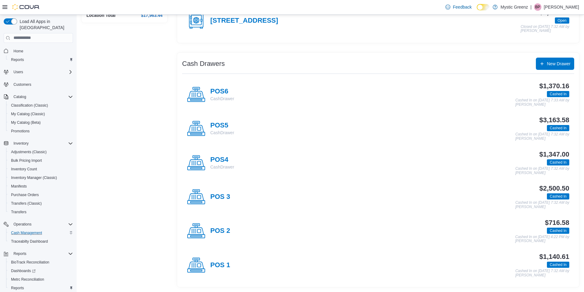 This screenshot has height=292, width=584. What do you see at coordinates (41, 123) in the screenshot?
I see `span: My Catalog (Beta)` at bounding box center [41, 123].